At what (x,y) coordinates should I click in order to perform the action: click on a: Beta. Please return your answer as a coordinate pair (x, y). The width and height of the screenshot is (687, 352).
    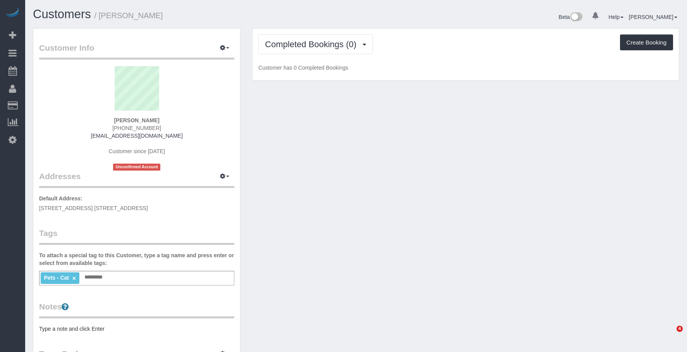
    Looking at the image, I should click on (571, 17).